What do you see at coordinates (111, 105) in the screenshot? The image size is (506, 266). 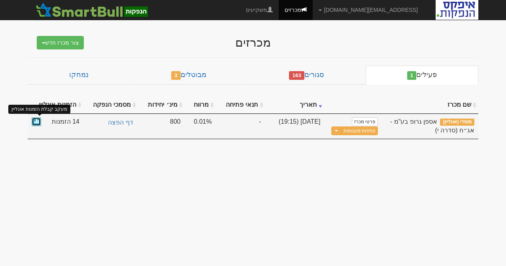 I see `th: מסמכי הנפקה : activate to sort column ascending` at bounding box center [111, 105].